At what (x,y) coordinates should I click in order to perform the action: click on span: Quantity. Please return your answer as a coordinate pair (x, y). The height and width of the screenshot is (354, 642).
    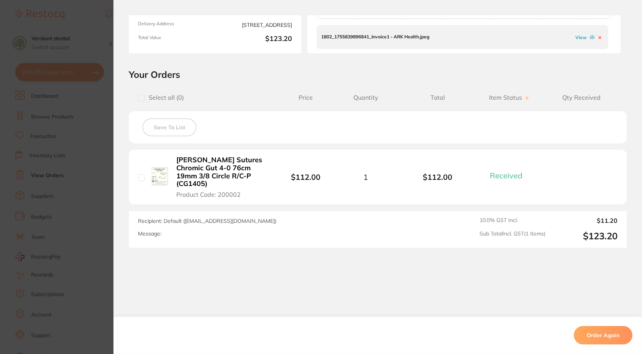
    Looking at the image, I should click on (366, 97).